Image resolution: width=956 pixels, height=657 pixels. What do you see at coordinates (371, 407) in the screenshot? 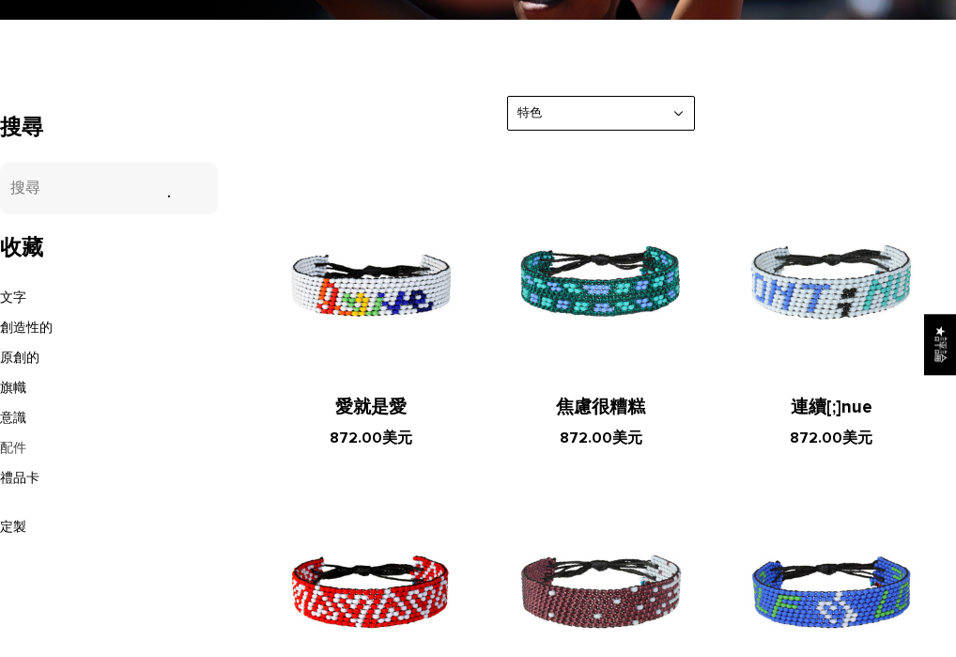
I see `a: 愛就是愛` at bounding box center [371, 407].